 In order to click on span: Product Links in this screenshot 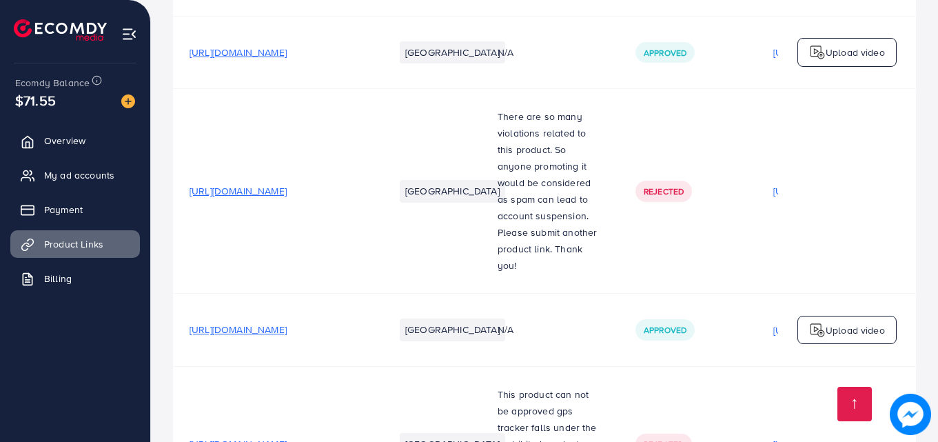, I will do `click(74, 244)`.